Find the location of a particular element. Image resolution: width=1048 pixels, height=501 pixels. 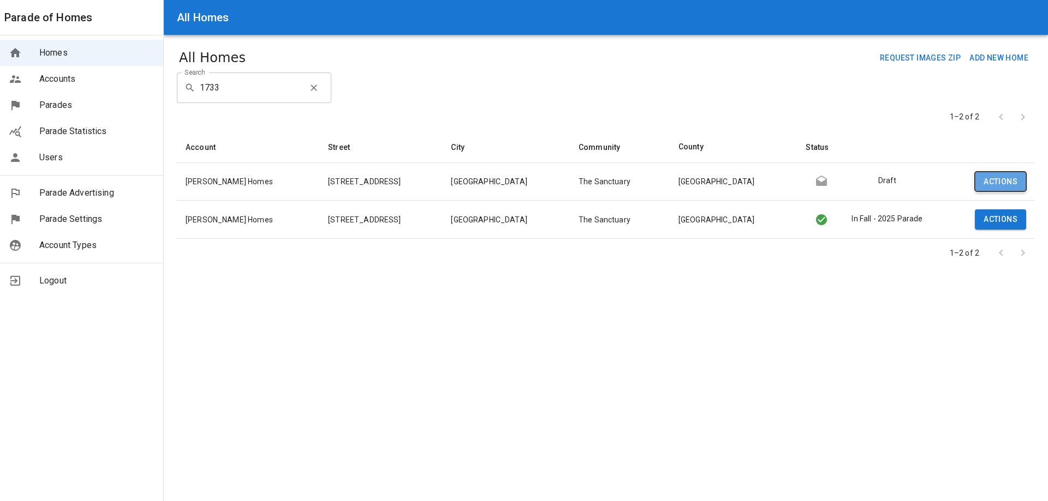

th: County is located at coordinates (733, 147).